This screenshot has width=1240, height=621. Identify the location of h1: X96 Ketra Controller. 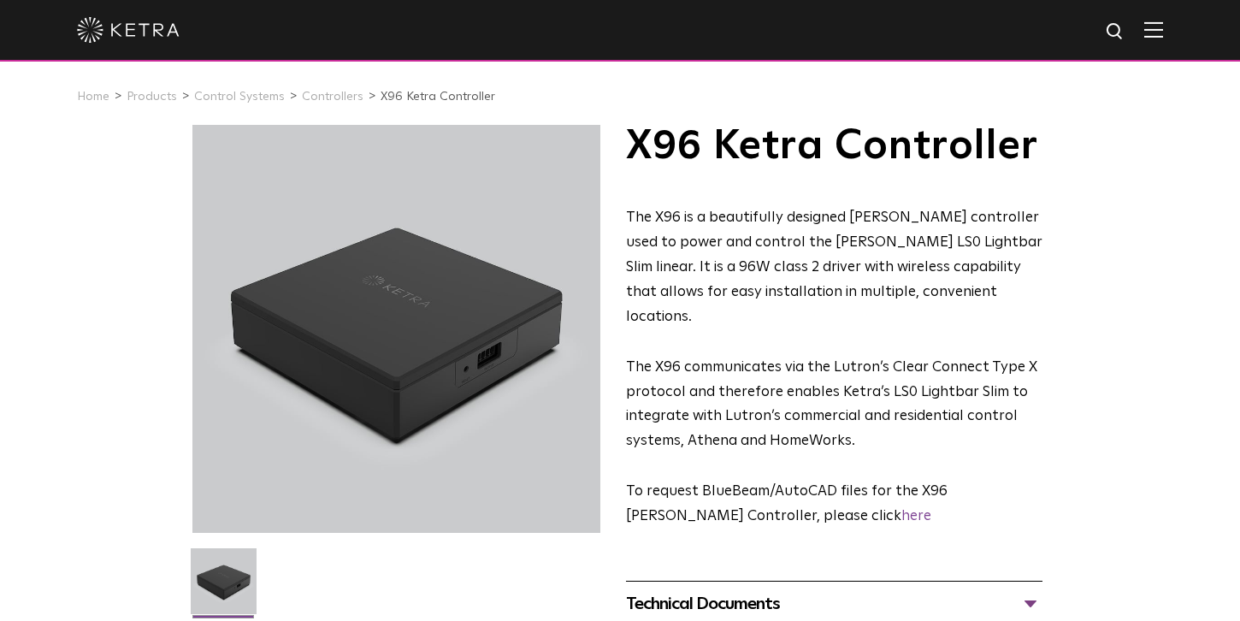
(834, 146).